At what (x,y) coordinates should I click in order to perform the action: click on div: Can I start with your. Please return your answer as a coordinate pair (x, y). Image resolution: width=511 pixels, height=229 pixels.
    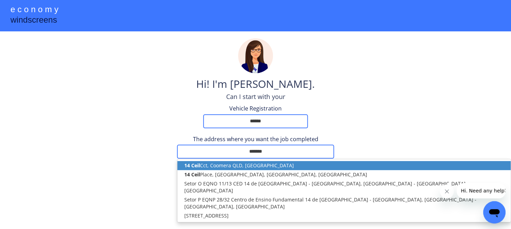
    Looking at the image, I should click on (255, 97).